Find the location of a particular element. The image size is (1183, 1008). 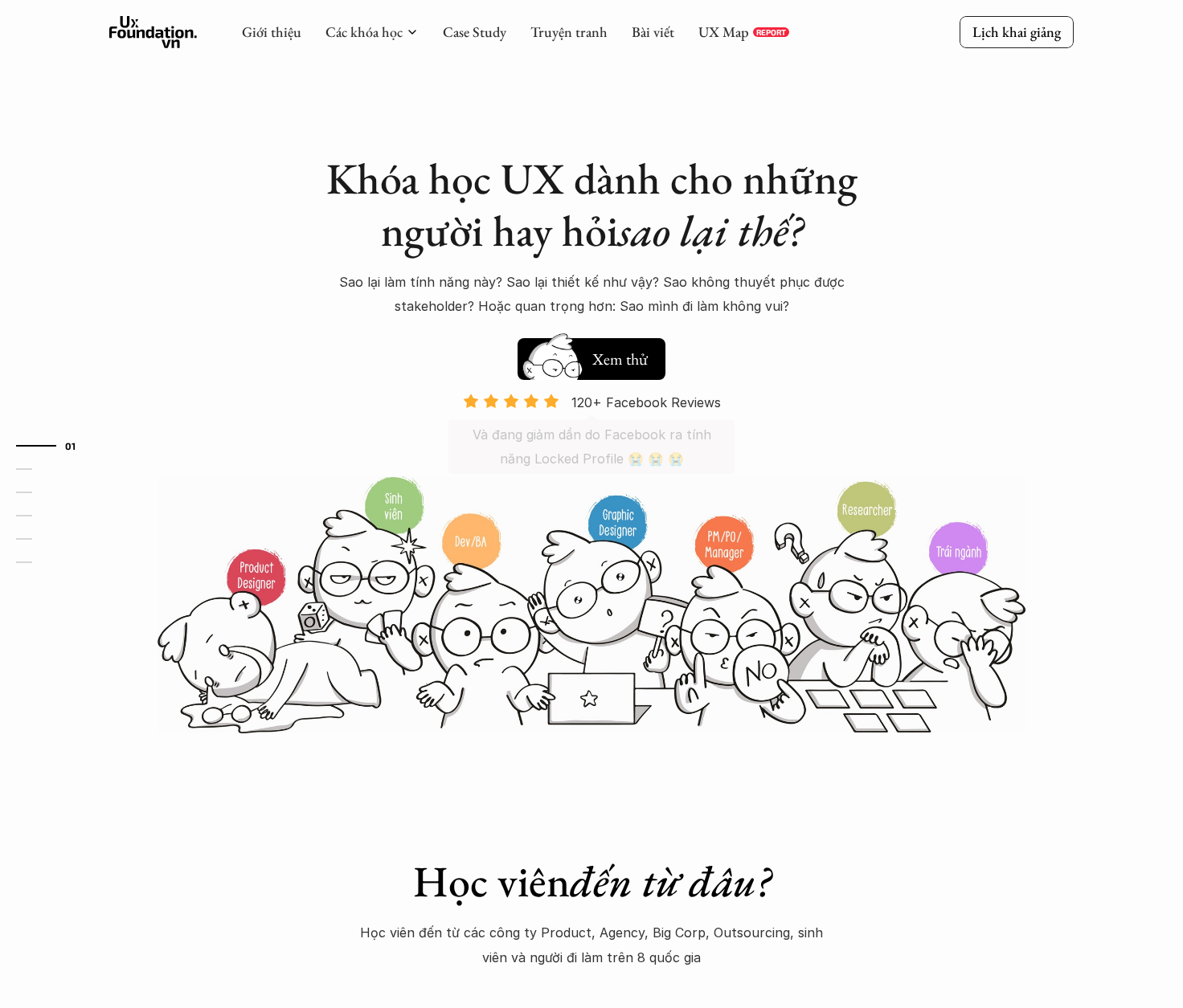

a: Case Study is located at coordinates (474, 32).